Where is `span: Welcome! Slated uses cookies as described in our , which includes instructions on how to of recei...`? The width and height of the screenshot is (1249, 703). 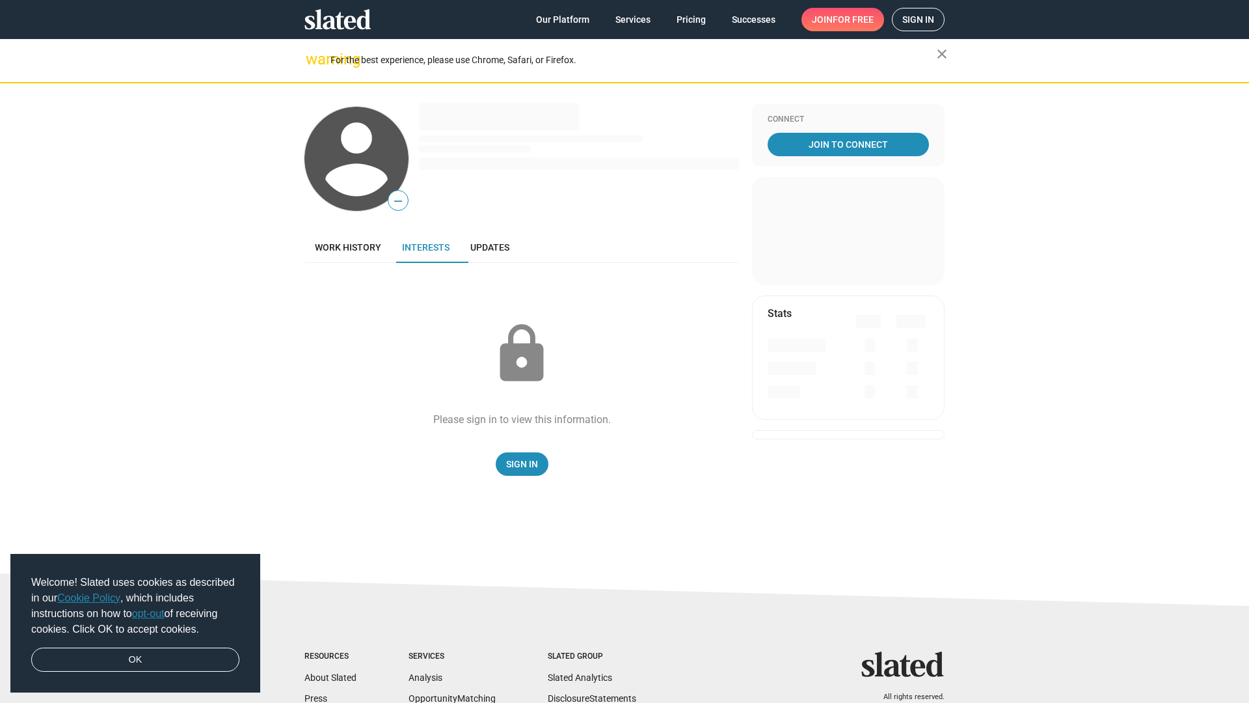 span: Welcome! Slated uses cookies as described in our , which includes instructions on how to of recei... is located at coordinates (135, 606).